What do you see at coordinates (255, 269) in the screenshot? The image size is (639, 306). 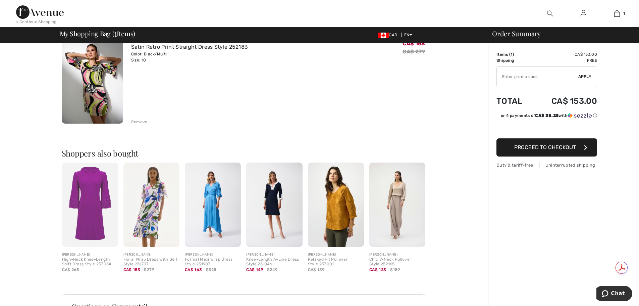 I see `span: CA$ 149` at bounding box center [255, 269].